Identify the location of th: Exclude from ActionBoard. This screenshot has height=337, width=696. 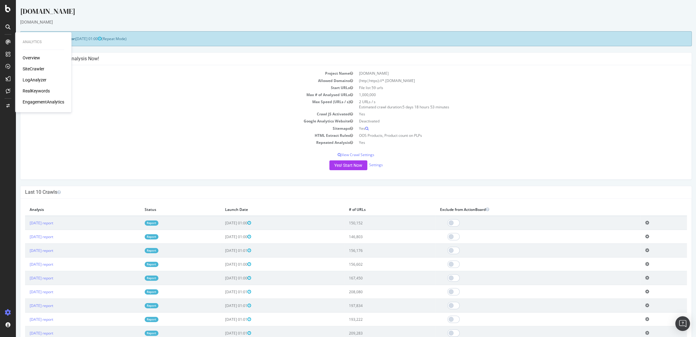
(522, 209).